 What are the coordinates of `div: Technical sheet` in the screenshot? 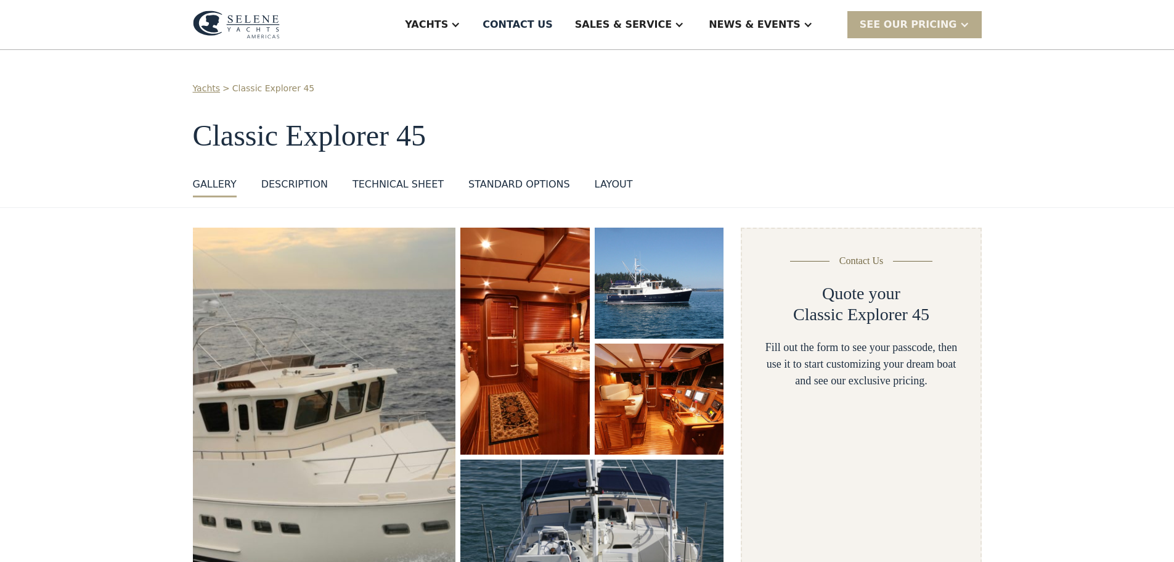 It's located at (398, 184).